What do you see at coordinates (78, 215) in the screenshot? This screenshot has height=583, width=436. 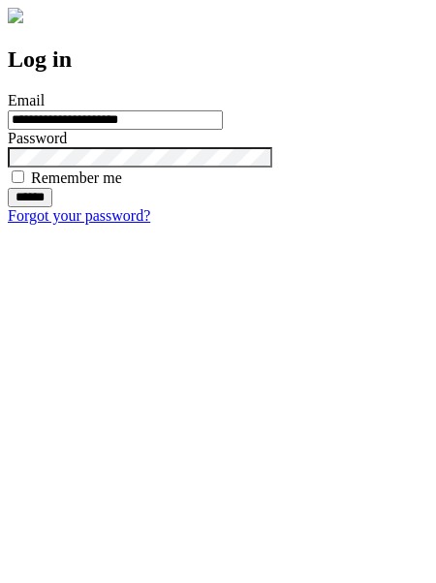 I see `a: Forgot your password?` at bounding box center [78, 215].